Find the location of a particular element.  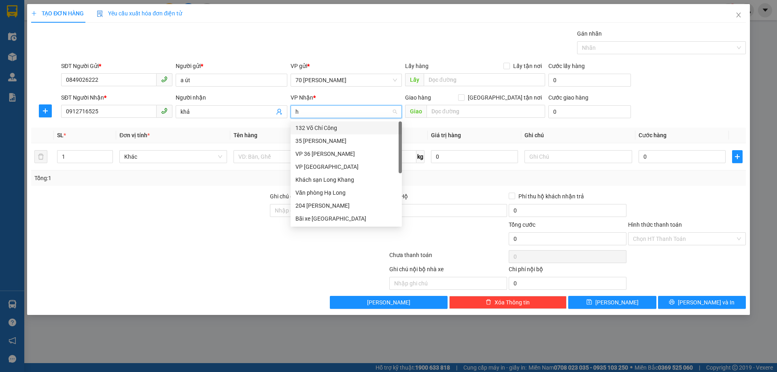

div: Người nhận is located at coordinates (231, 98).